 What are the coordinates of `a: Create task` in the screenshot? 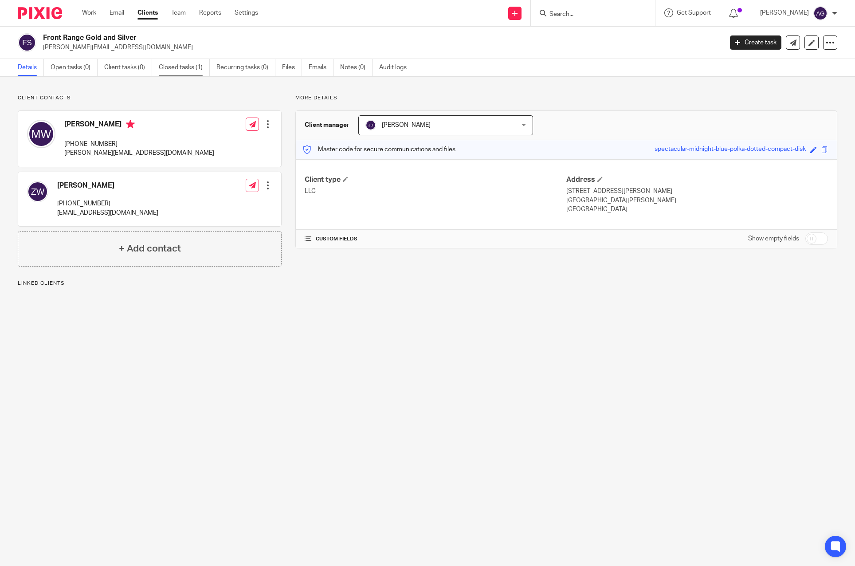 It's located at (756, 43).